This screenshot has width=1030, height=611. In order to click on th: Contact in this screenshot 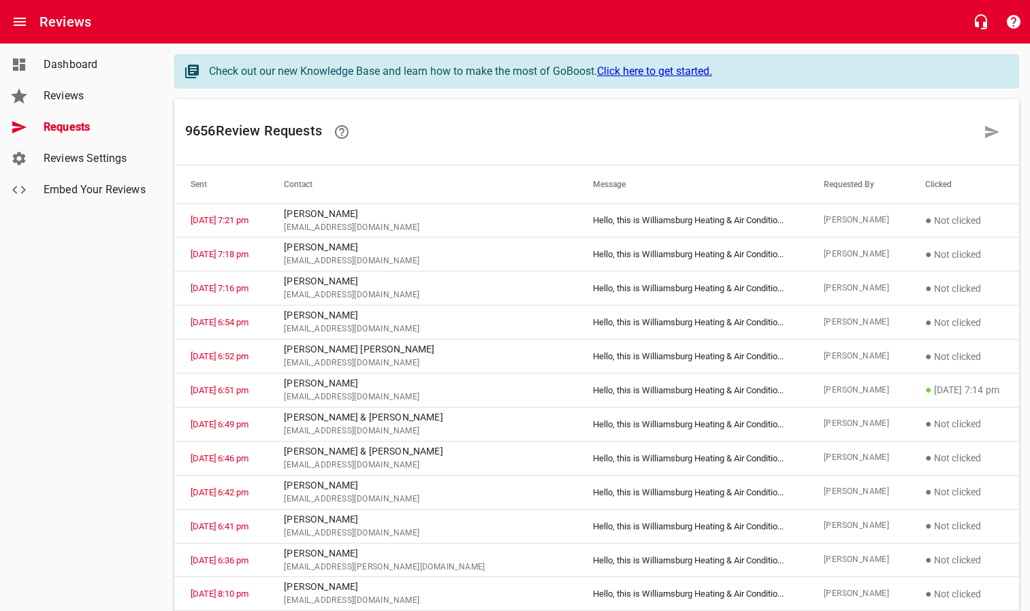, I will do `click(422, 184)`.